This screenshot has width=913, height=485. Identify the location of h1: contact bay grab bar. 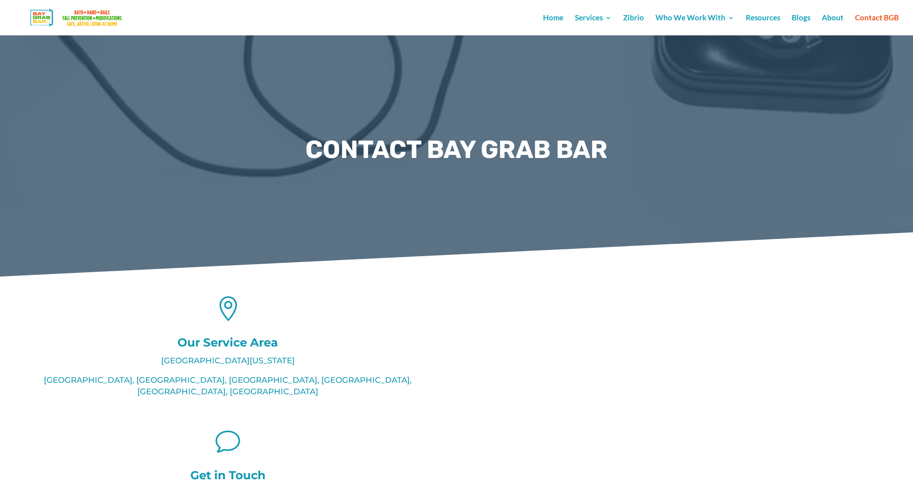
(457, 152).